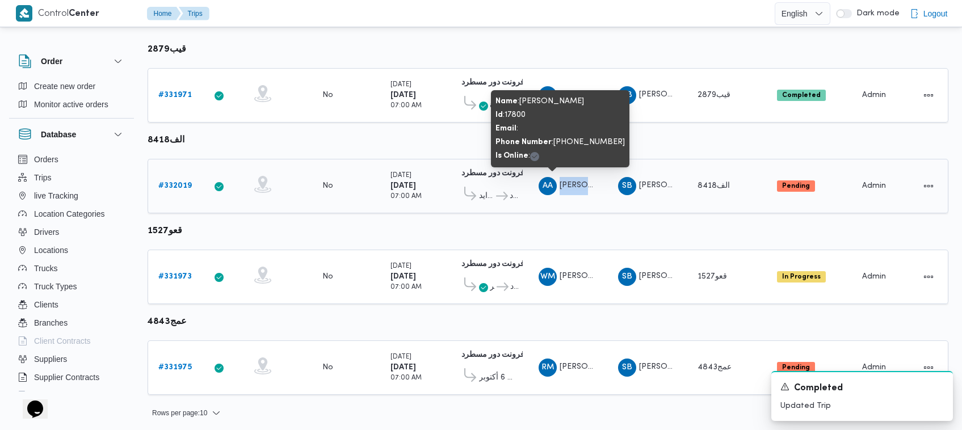 This screenshot has width=962, height=430. What do you see at coordinates (72, 232) in the screenshot?
I see `button: Drivers` at bounding box center [72, 232].